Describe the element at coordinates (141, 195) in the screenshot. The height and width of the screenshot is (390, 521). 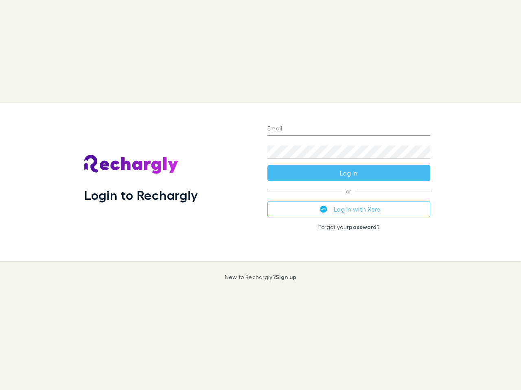
I see `h1: Login to Rechargly` at that location.